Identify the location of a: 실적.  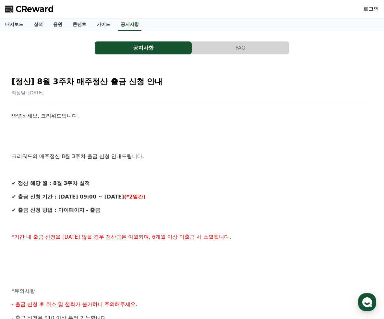
(38, 25).